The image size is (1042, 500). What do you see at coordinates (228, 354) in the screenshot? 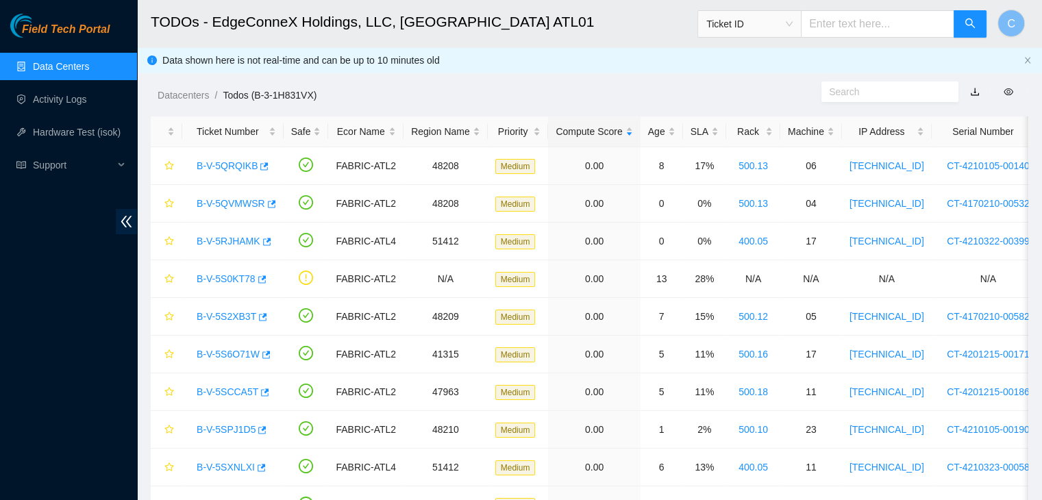
I see `a: B-V-5S6O71W` at bounding box center [228, 354].